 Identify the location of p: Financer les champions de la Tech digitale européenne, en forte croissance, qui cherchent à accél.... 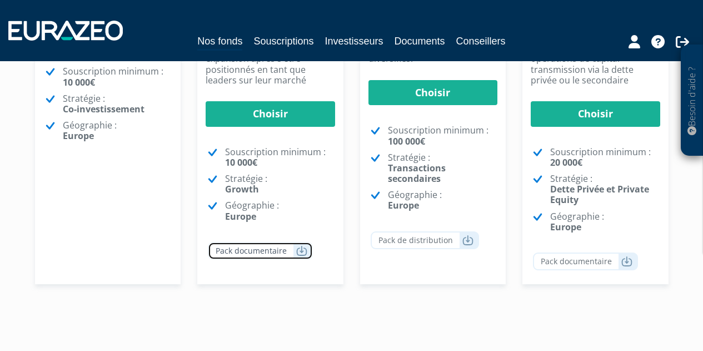
(270, 48).